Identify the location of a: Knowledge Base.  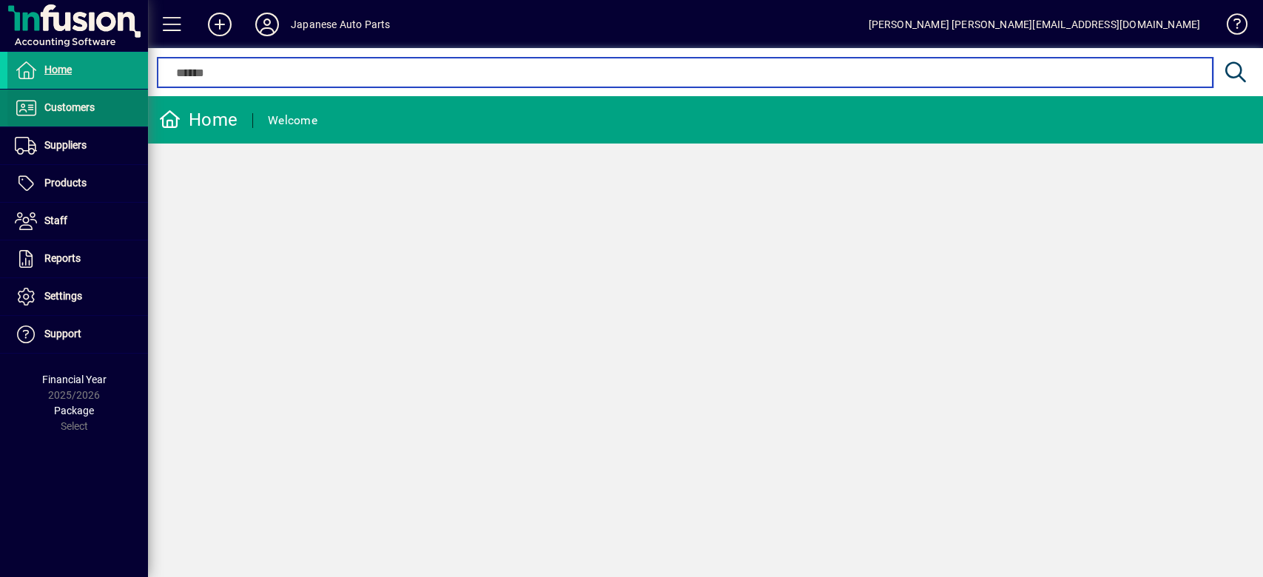
(1230, 27).